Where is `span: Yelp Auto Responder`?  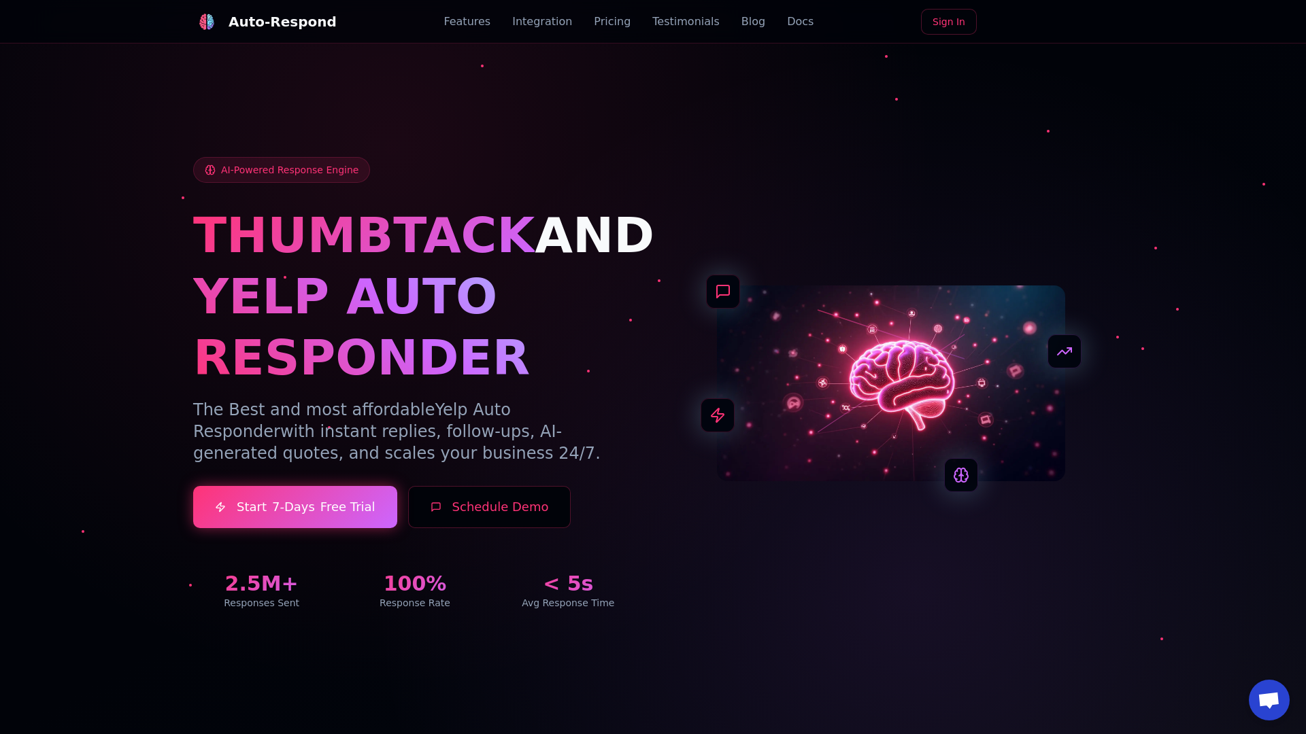
span: Yelp Auto Responder is located at coordinates (352, 421).